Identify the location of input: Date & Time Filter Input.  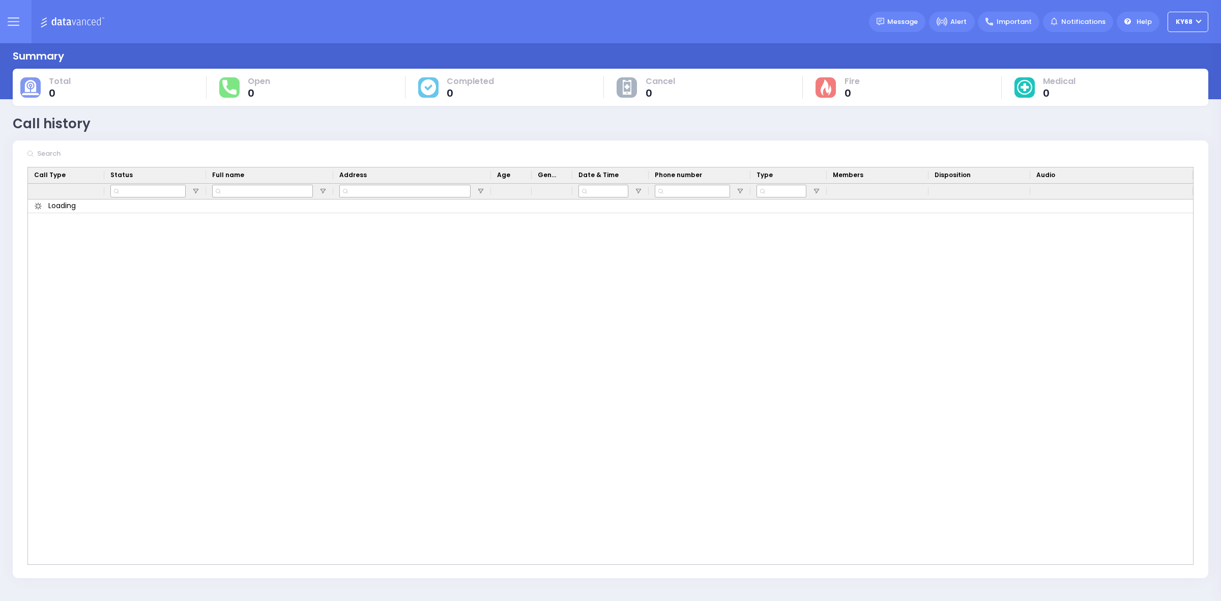
(603, 191).